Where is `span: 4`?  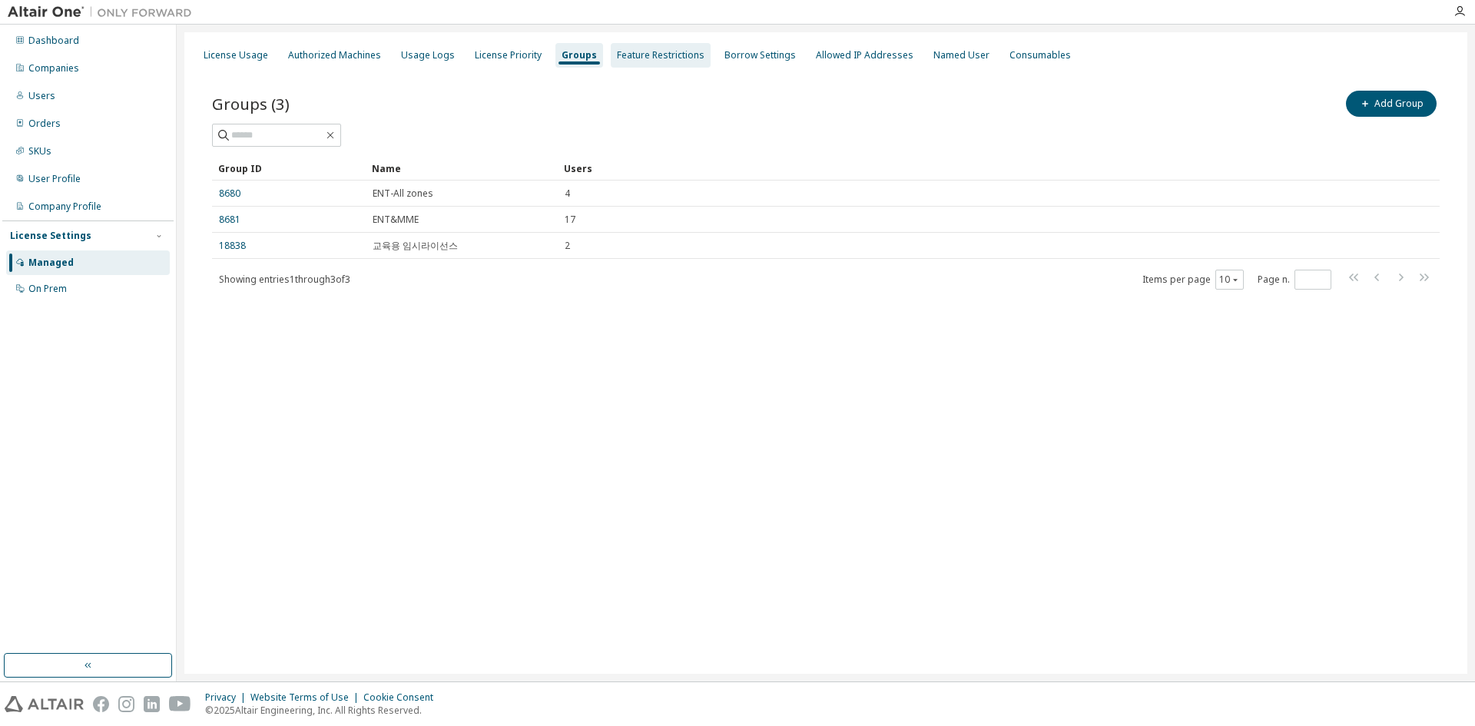
span: 4 is located at coordinates (567, 194).